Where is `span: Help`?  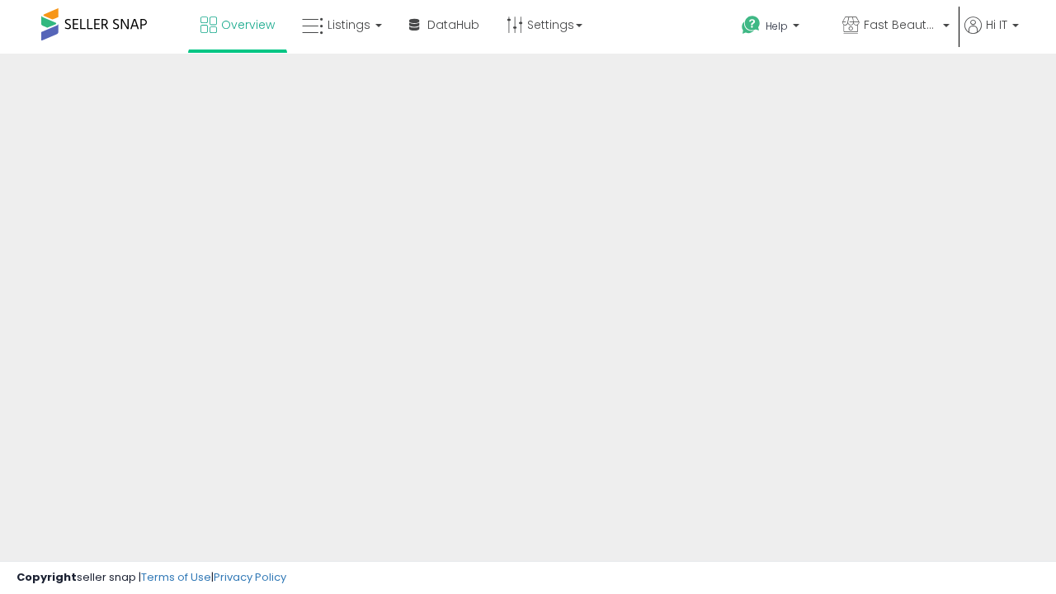
span: Help is located at coordinates (776, 26).